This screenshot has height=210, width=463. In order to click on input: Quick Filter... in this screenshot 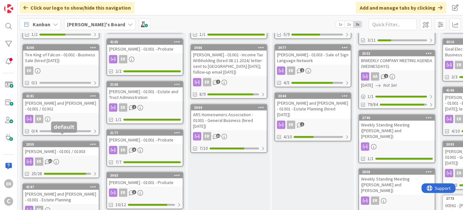, I will do `click(393, 24)`.